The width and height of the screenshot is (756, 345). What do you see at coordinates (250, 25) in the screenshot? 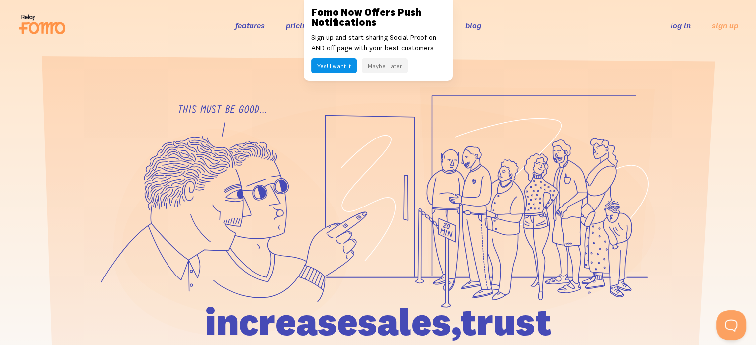
I see `a: features` at bounding box center [250, 25].